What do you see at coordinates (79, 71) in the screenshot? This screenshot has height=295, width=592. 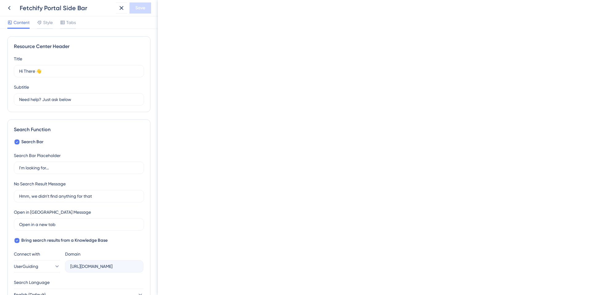 I see `input: Title` at bounding box center [79, 71].